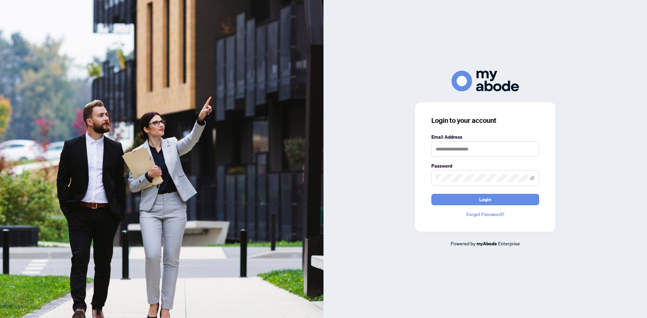 Image resolution: width=647 pixels, height=318 pixels. What do you see at coordinates (532, 178) in the screenshot?
I see `span: eye-invisible` at bounding box center [532, 178].